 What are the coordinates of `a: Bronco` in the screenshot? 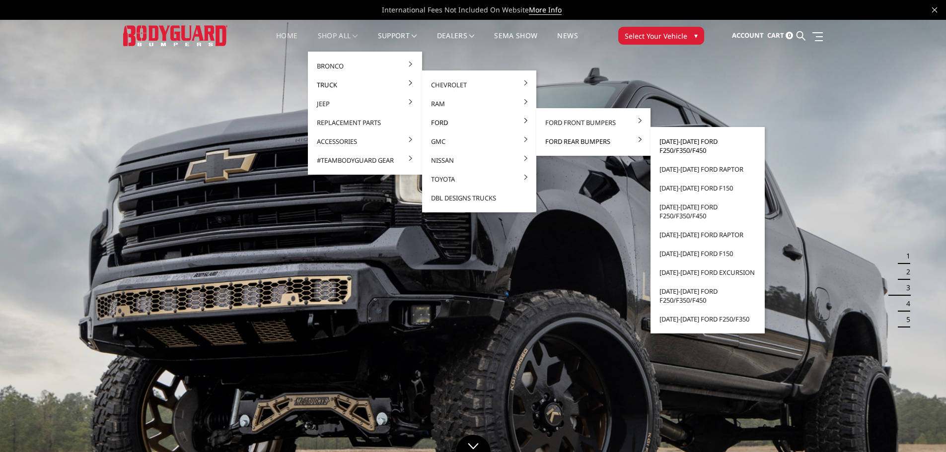 It's located at (365, 66).